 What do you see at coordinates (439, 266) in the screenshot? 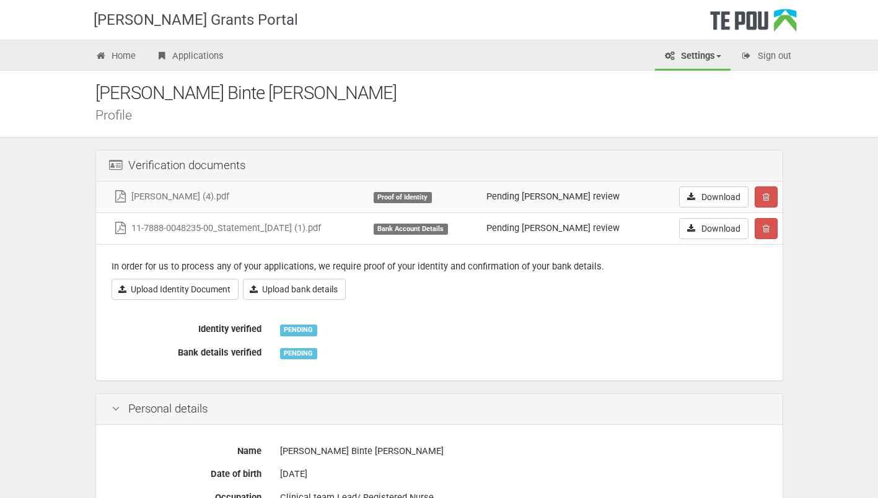
I see `p: In order for us to process any of your applications, we require proof of your identity and confir...` at bounding box center [439, 266].